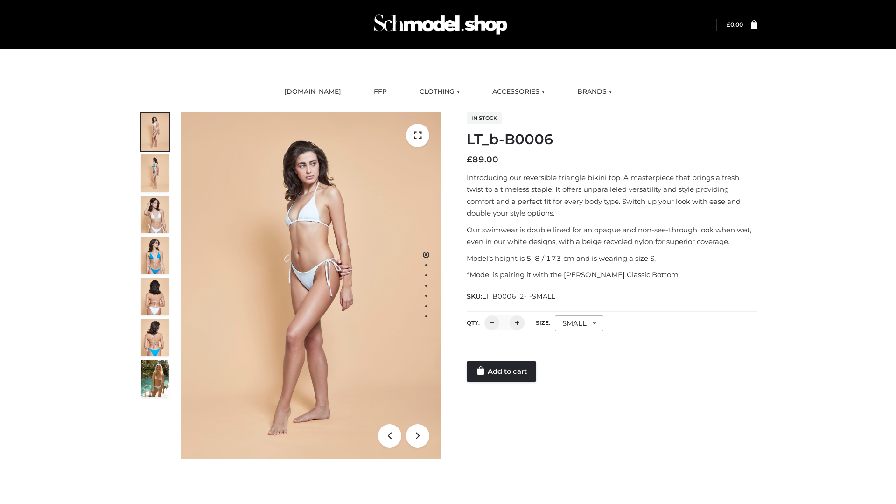 This screenshot has height=504, width=896. Describe the element at coordinates (155, 132) in the screenshot. I see `img: ArielClassicBikiniTop_CloudNine_AzureSky_OW114ECO_1-scaled.jpg` at that location.